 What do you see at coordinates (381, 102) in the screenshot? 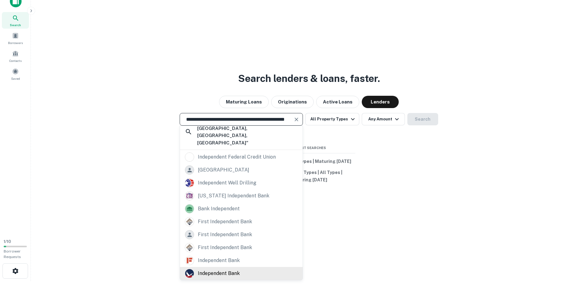
I see `button: Lenders` at bounding box center [381, 102].